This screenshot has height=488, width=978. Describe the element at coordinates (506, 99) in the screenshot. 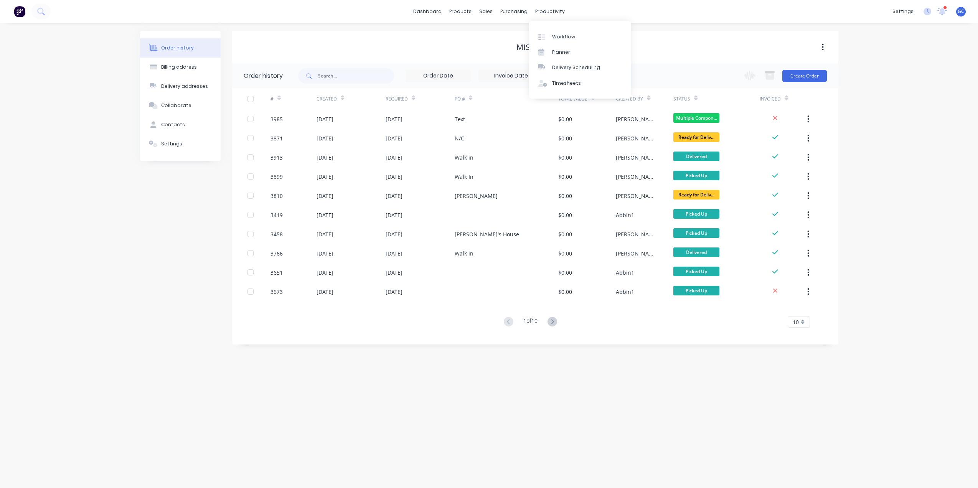

I see `div: PO #` at that location.